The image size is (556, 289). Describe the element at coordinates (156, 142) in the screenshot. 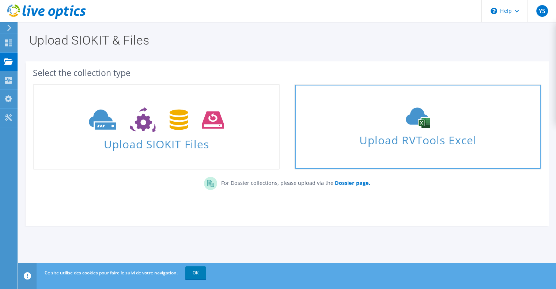

I see `span: Upload SIOKIT Files` at that location.